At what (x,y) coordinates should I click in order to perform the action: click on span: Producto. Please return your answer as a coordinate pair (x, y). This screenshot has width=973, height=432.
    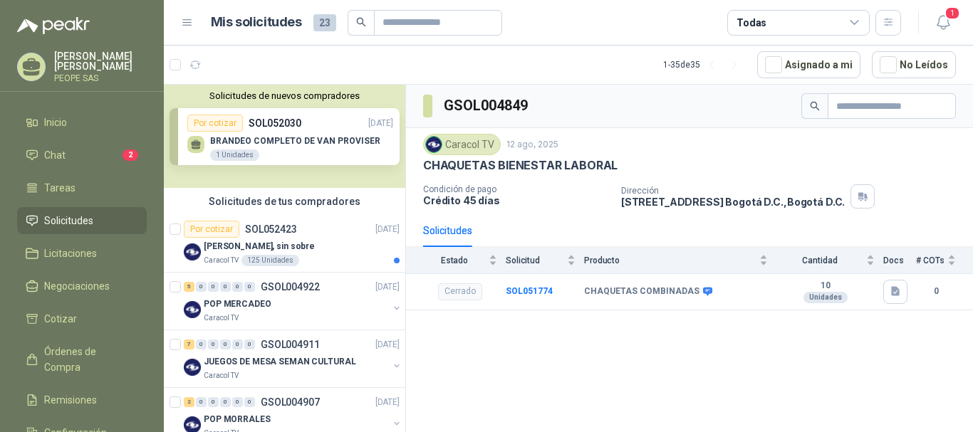
    Looking at the image, I should click on (670, 261).